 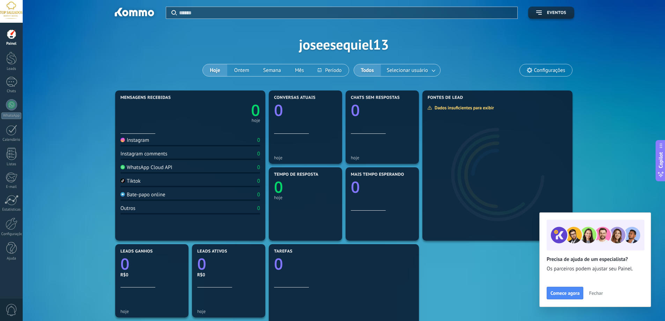 I want to click on span: Configurações, so click(x=550, y=70).